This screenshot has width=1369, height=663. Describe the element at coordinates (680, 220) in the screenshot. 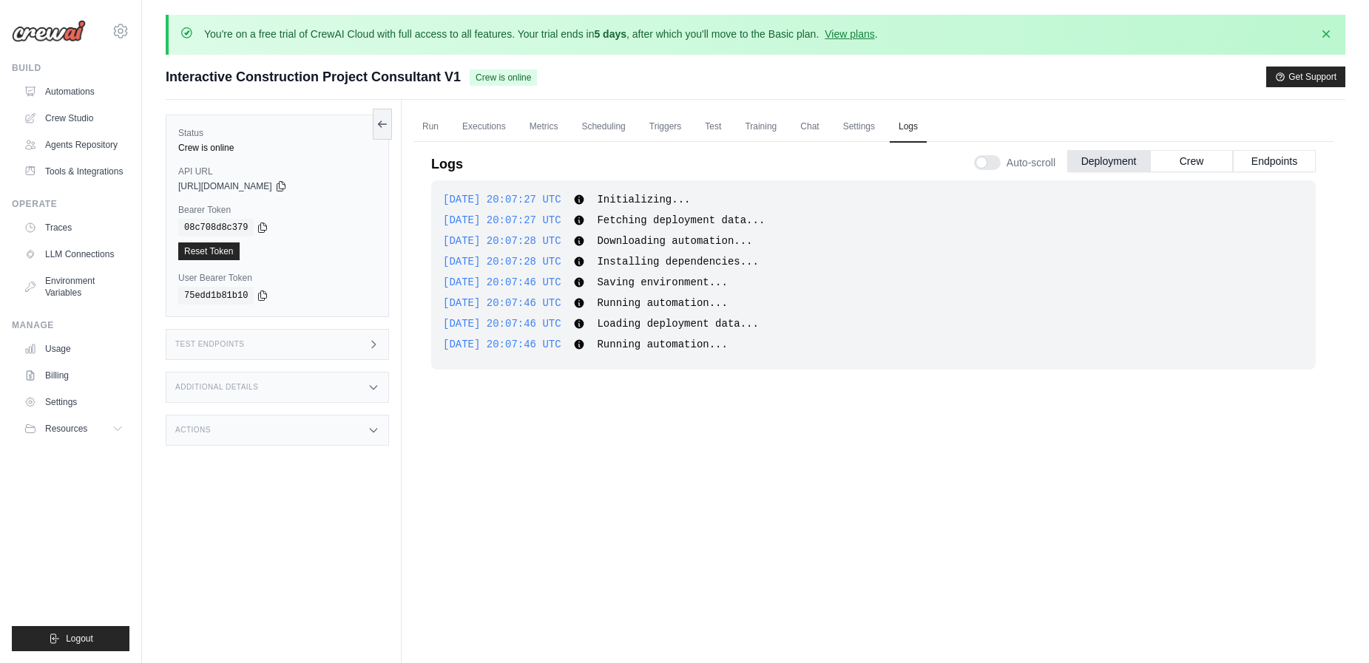

I see `span: Fetching deployment data...` at that location.